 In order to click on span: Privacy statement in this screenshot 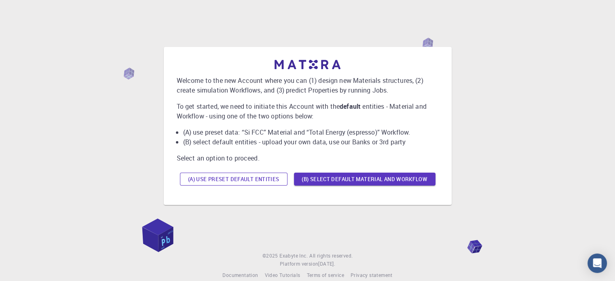, I will do `click(371, 275)`.